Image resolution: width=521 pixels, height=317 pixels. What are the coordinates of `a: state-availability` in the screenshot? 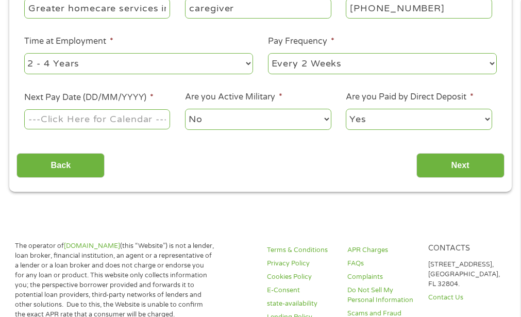 It's located at (301, 304).